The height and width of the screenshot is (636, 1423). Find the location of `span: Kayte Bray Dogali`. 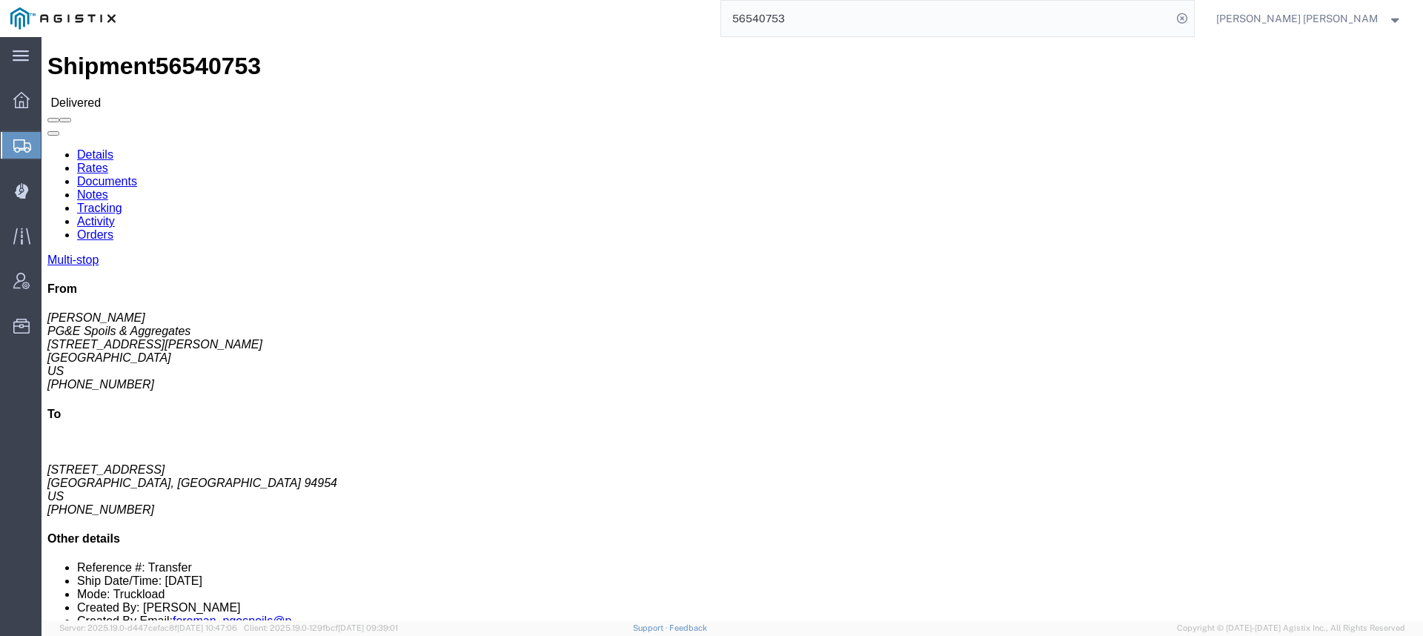

span: Kayte Bray Dogali is located at coordinates (1297, 19).